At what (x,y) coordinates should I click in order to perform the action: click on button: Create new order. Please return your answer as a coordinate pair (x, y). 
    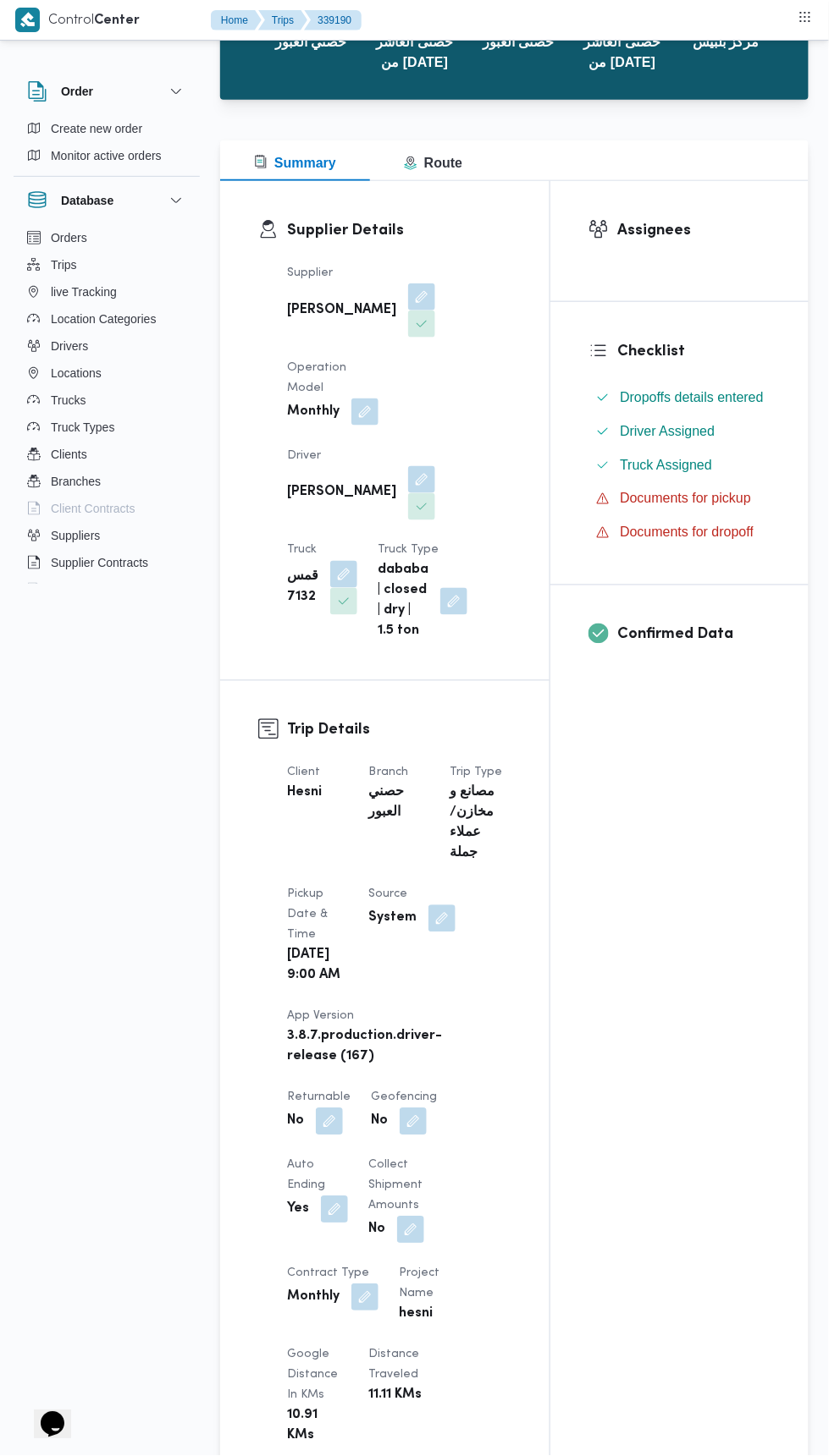
    Looking at the image, I should click on (106, 129).